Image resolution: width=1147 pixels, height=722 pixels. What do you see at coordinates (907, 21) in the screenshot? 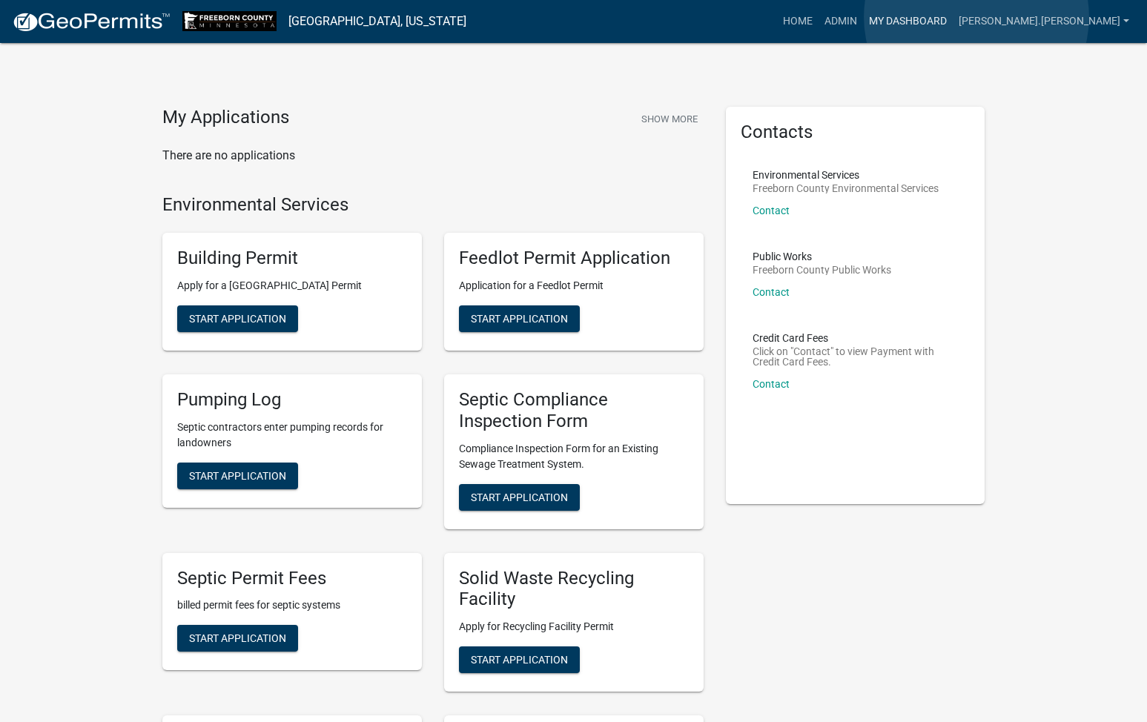
I see `a: My Dashboard` at bounding box center [907, 21].